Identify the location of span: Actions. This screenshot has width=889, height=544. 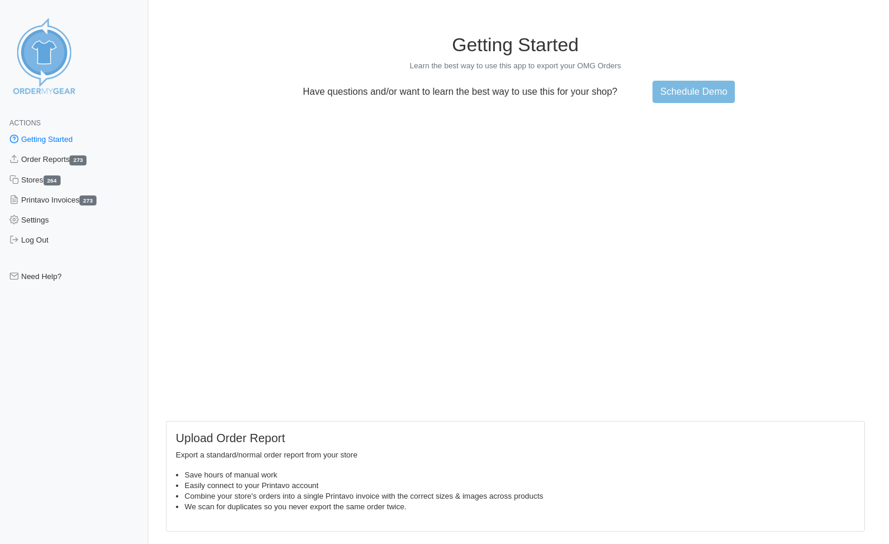
(25, 123).